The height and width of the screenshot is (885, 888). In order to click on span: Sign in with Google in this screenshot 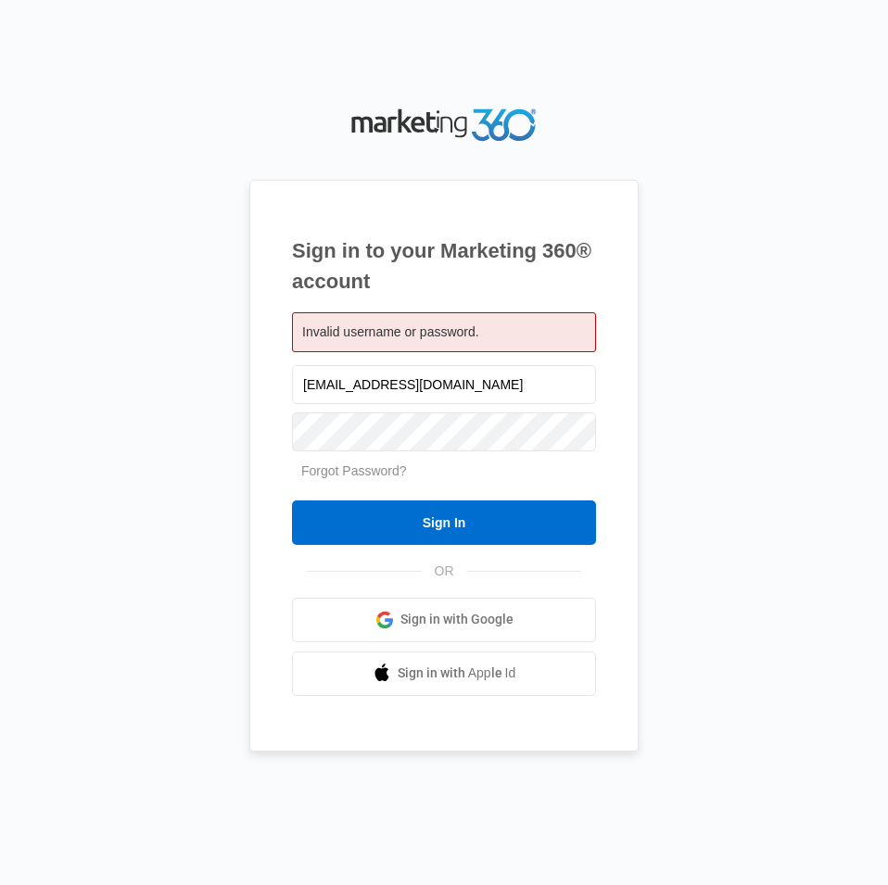, I will do `click(457, 619)`.